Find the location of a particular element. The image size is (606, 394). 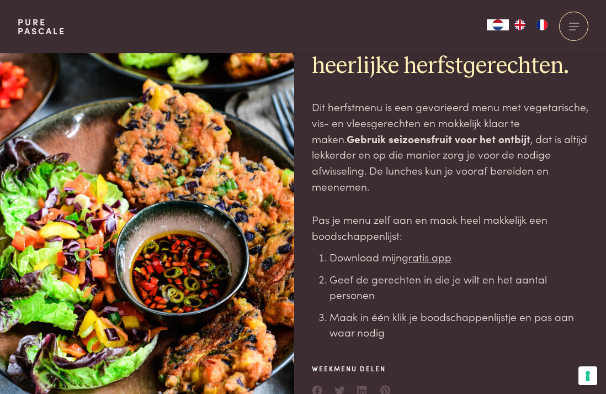

div: Language is located at coordinates (498, 25).